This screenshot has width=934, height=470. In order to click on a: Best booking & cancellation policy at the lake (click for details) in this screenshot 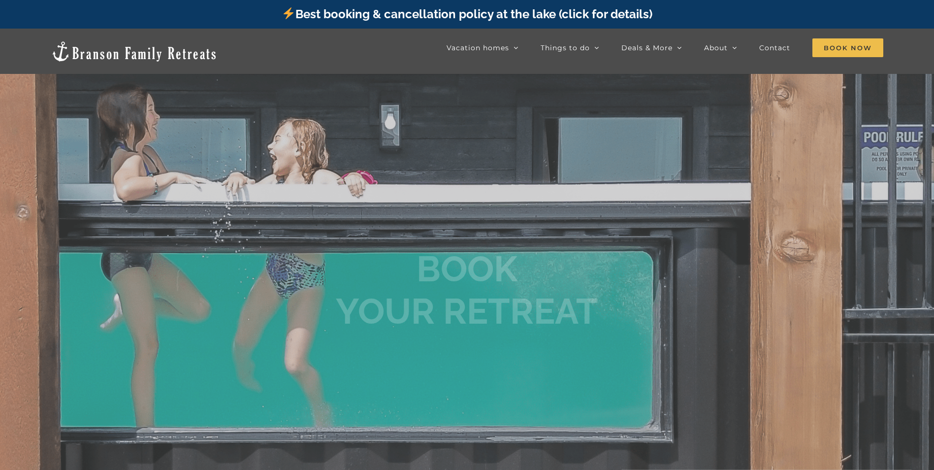, I will do `click(467, 14)`.